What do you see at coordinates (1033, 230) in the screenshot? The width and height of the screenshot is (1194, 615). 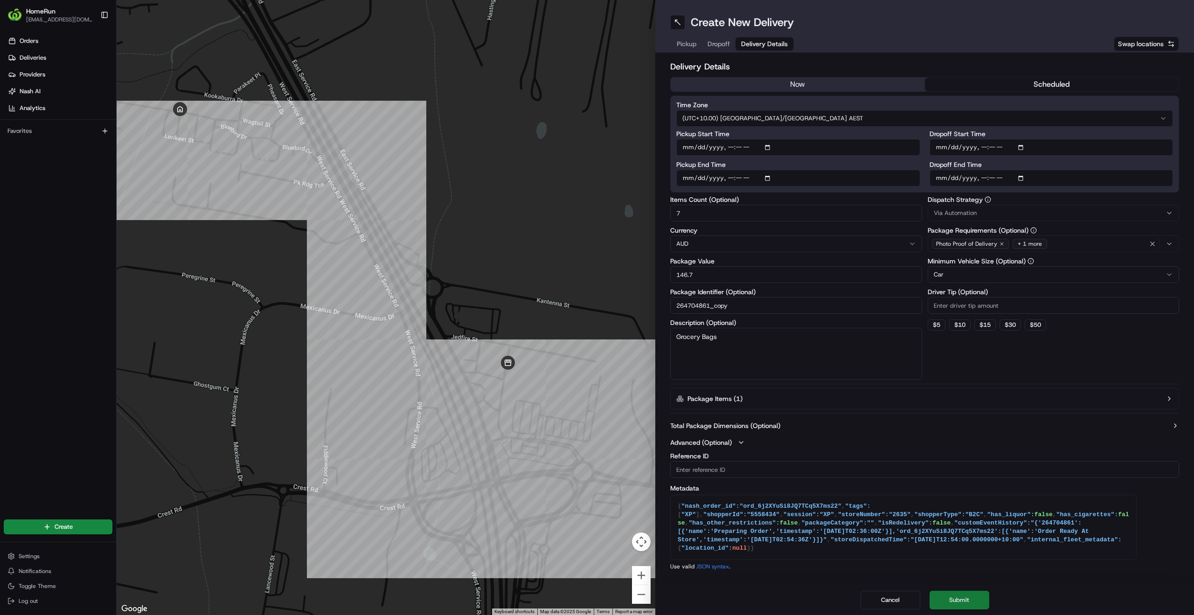 I see `button: Package Requirements (Optional)` at bounding box center [1033, 230].